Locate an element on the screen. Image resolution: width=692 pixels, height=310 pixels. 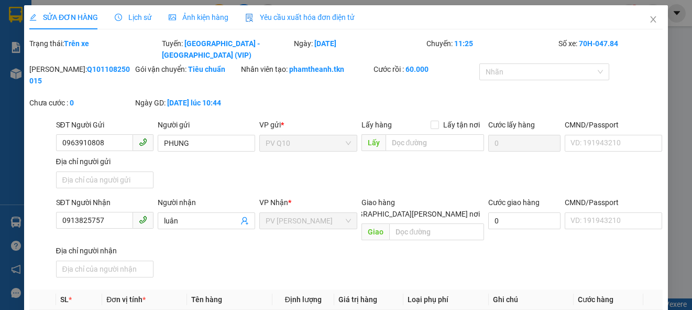
div: Địa chỉ người nhận is located at coordinates (105, 250).